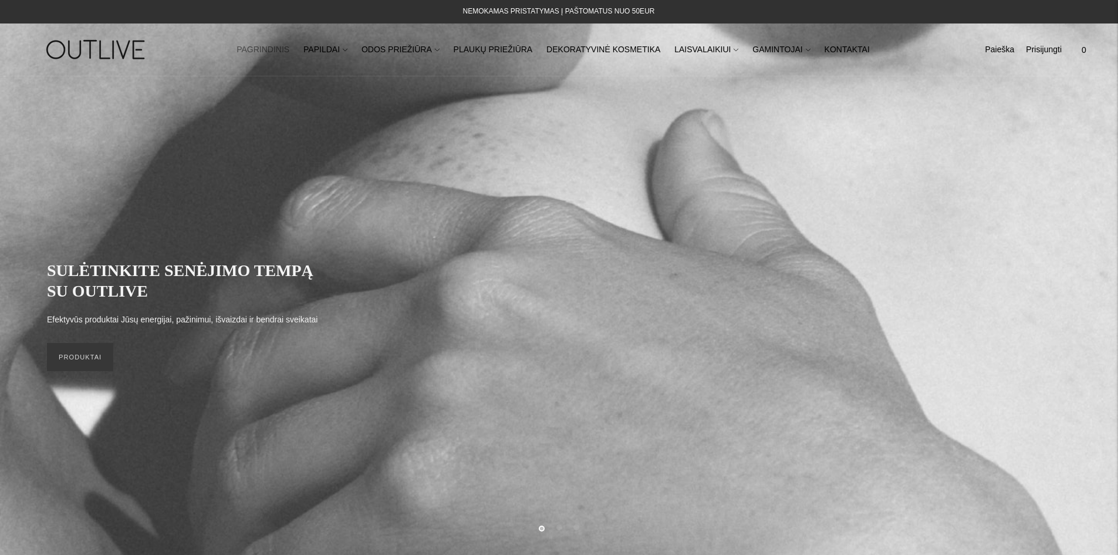 The height and width of the screenshot is (555, 1118). I want to click on a: KONTAKTAI, so click(847, 50).